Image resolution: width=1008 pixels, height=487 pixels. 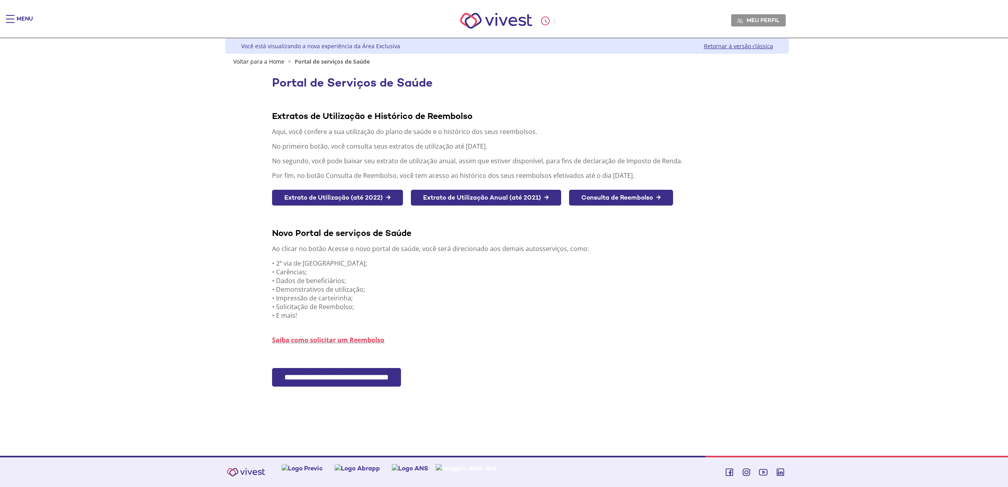 What do you see at coordinates (337, 198) in the screenshot?
I see `a: Extrato de Utilização (até 2022) →` at bounding box center [337, 198].